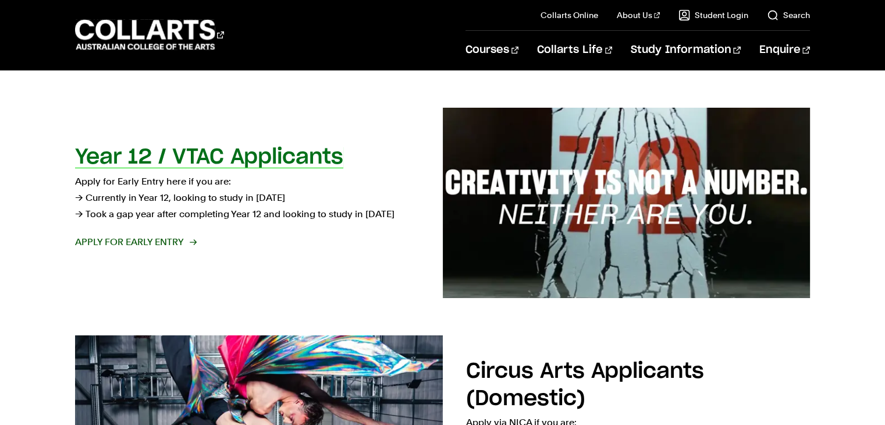 The image size is (885, 425). I want to click on a: Year 12 / VTAC Applicants Apply for Early Entry here if you are:→ Currently in Year 12, looking t..., so click(442, 202).